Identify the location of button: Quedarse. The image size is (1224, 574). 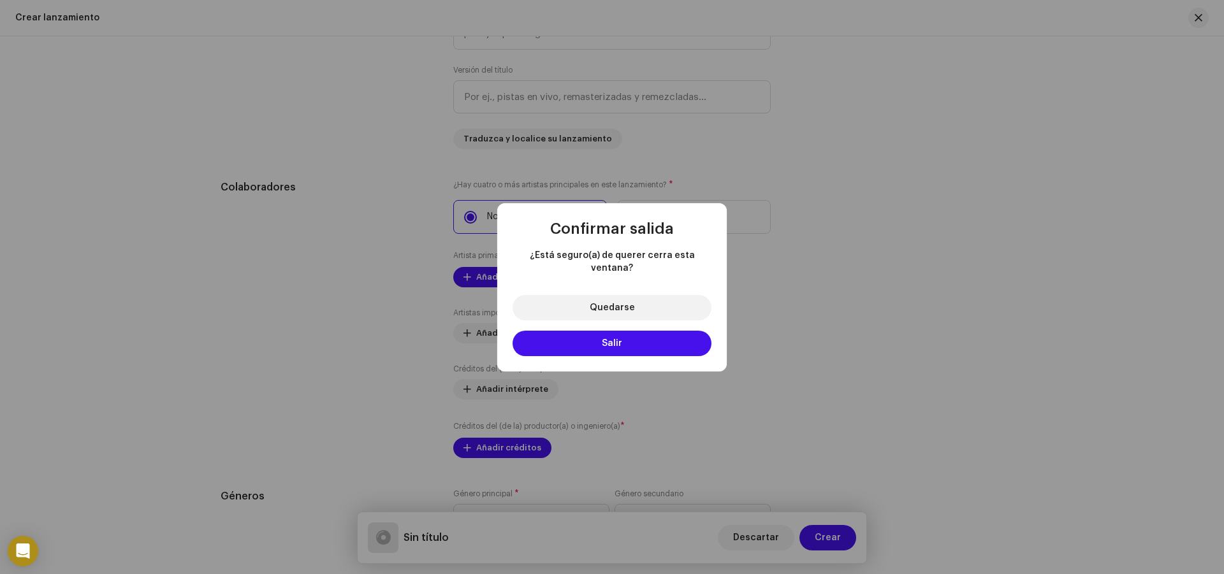
(612, 308).